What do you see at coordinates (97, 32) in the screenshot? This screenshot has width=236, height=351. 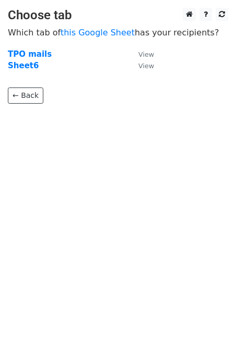 I see `a: this Google Sheet` at bounding box center [97, 32].